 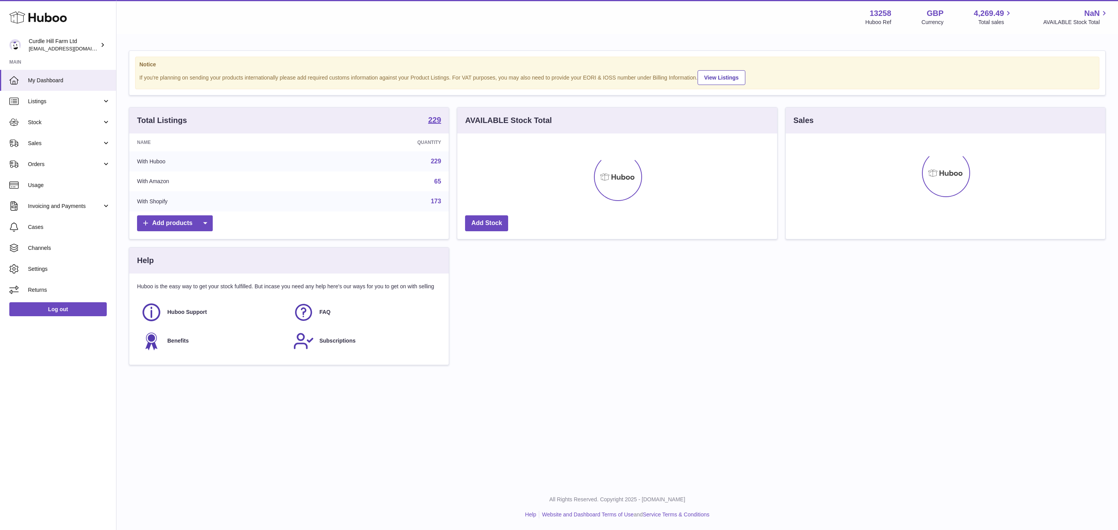 I want to click on h3: AVAILABLE Stock Total, so click(x=508, y=120).